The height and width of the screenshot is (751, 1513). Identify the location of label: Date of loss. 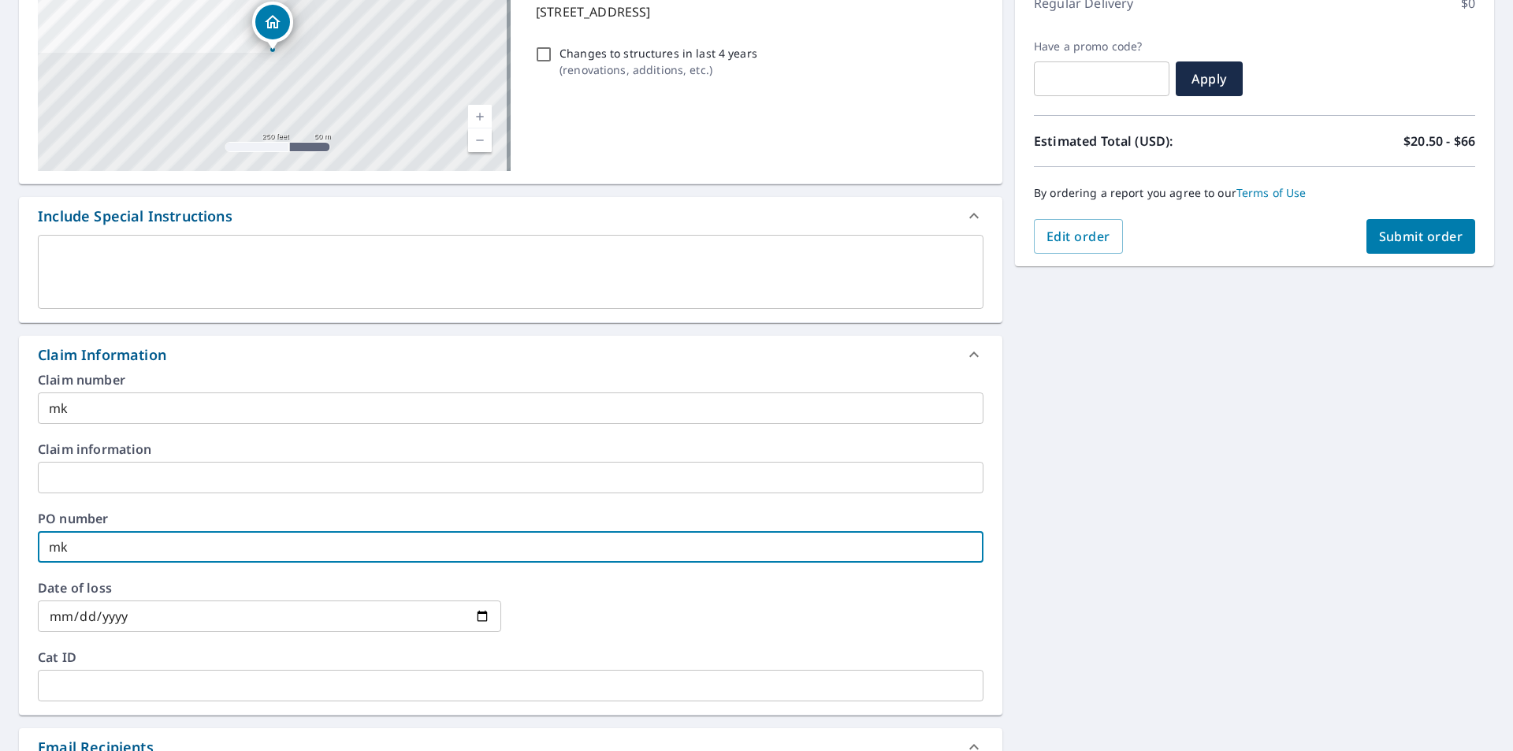
(270, 588).